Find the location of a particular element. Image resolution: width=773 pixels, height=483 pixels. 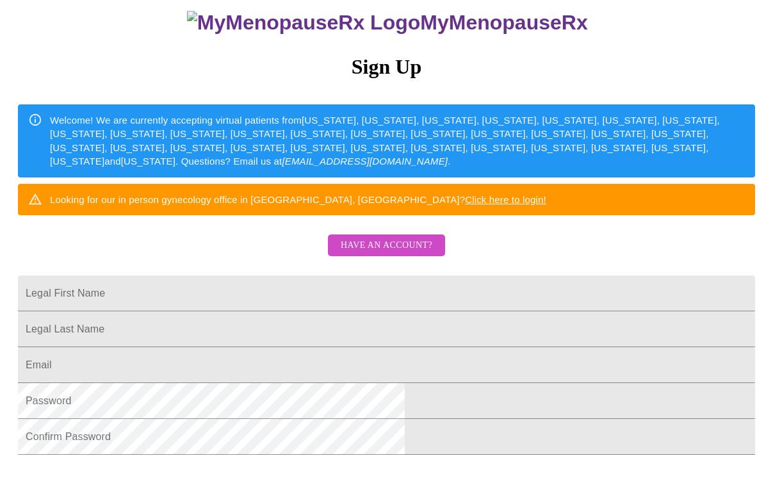

h3: Sign Up is located at coordinates (386, 67).